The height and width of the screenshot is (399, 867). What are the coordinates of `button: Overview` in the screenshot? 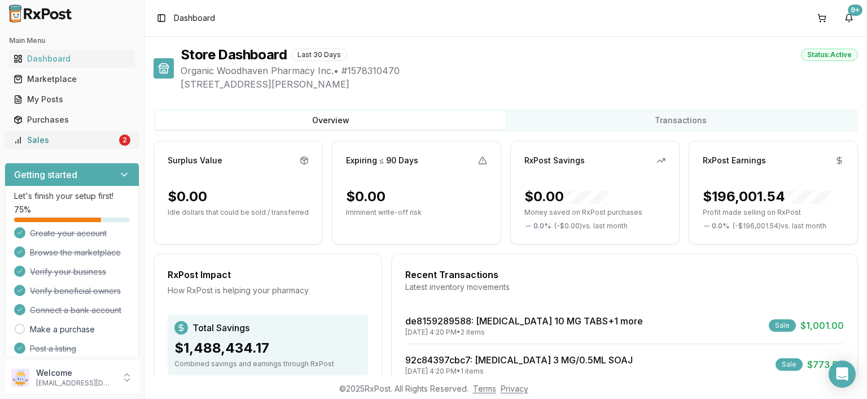 It's located at (331, 120).